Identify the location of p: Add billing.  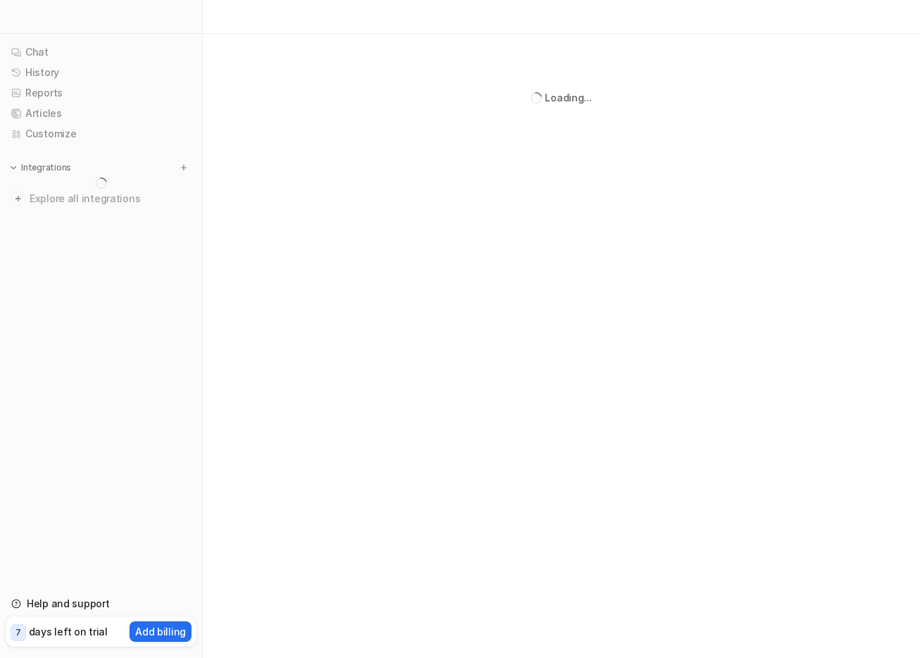
(161, 631).